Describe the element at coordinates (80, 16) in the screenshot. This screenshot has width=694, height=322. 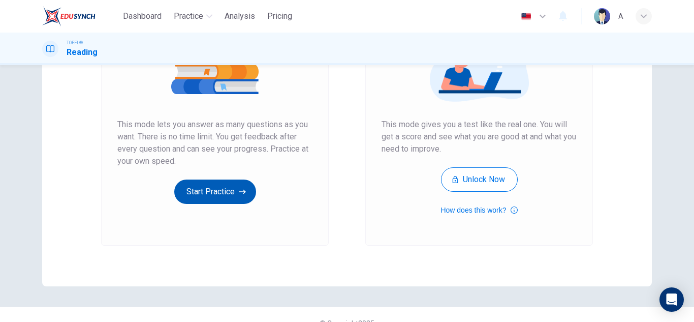
I see `a: EduSynch logo` at that location.